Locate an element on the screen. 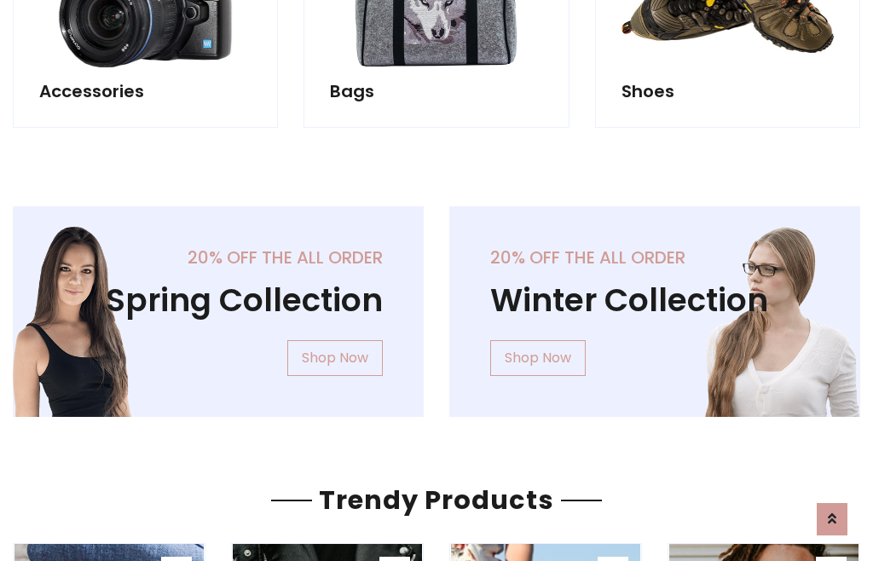  h1: Winter Collection is located at coordinates (654, 300).